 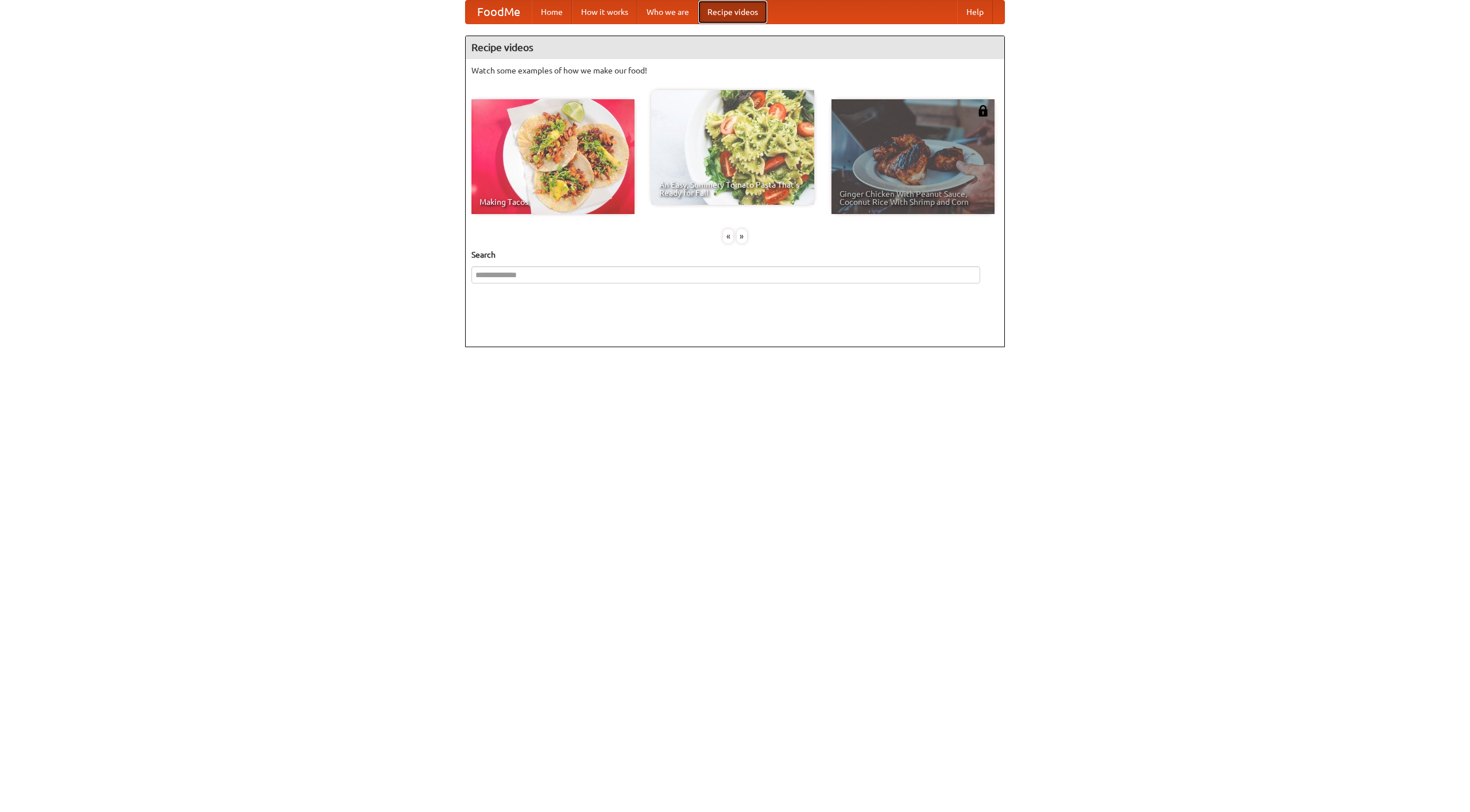 What do you see at coordinates (733, 12) in the screenshot?
I see `a: Recipe videos` at bounding box center [733, 12].